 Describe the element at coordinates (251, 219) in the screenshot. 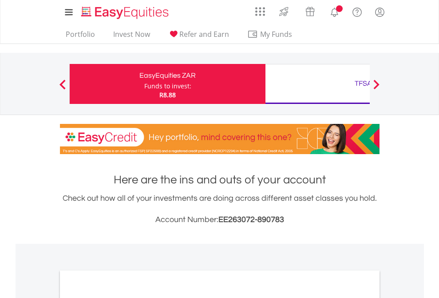

I see `span: EE263072-890783` at that location.